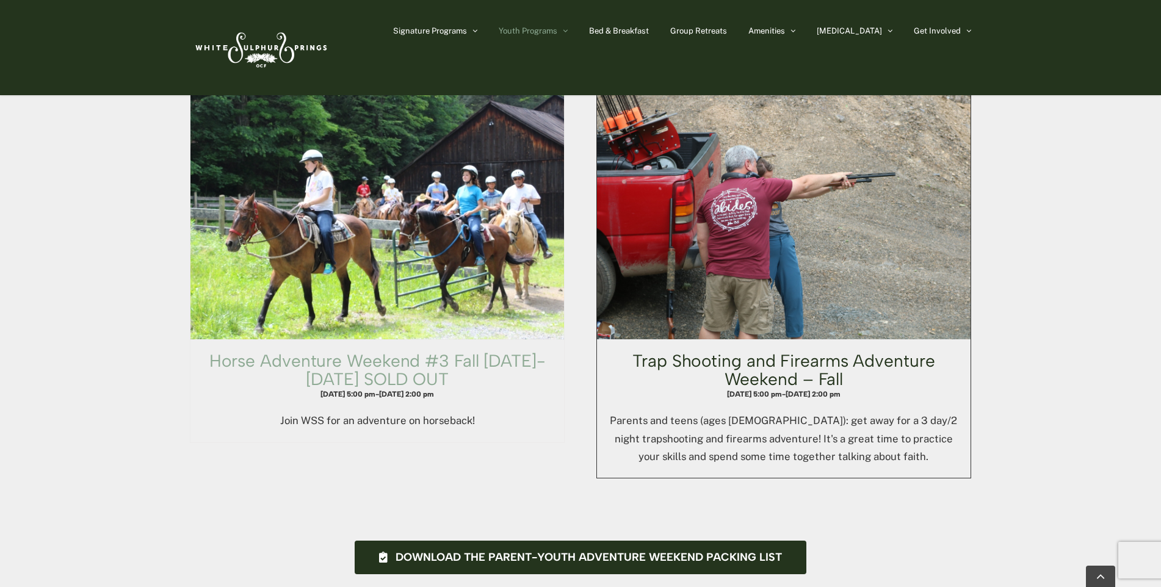 The width and height of the screenshot is (1161, 587). Describe the element at coordinates (767, 31) in the screenshot. I see `span: Amenities` at that location.